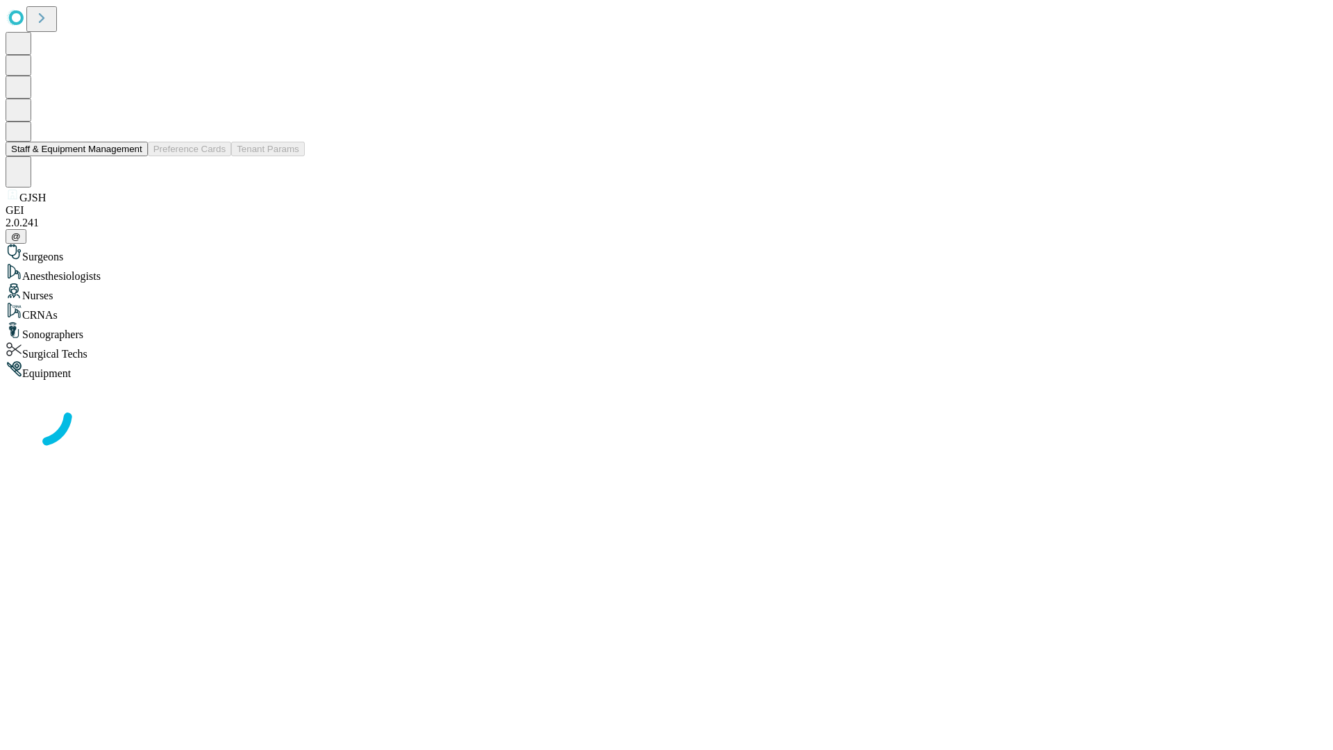  Describe the element at coordinates (667, 351) in the screenshot. I see `div: Surgical Techs` at that location.